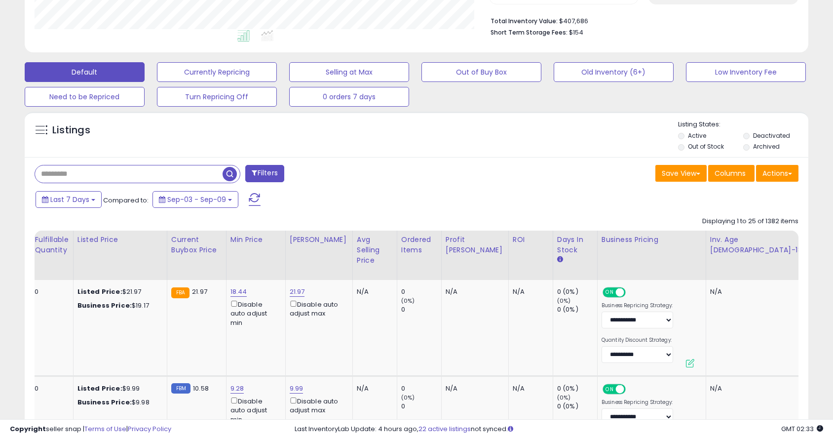 This screenshot has width=833, height=439. Describe the element at coordinates (126, 200) in the screenshot. I see `span: Compared to:` at that location.